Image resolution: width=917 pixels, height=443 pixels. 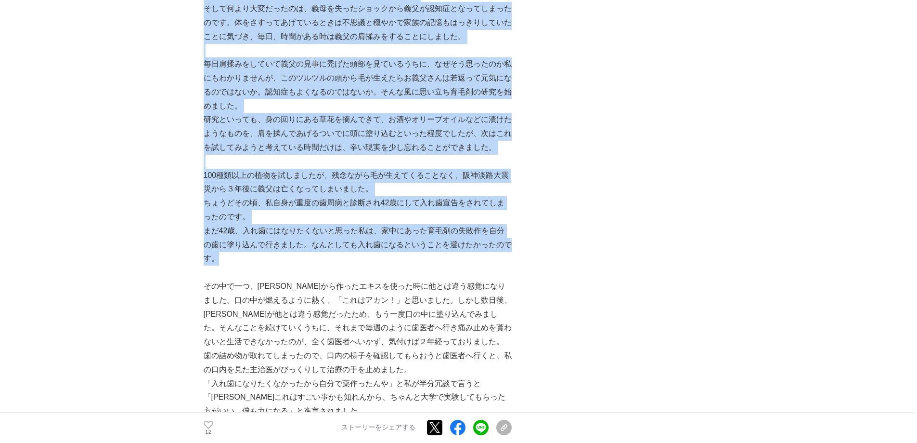 What do you see at coordinates (358, 245) in the screenshot?
I see `p: まだ42歳、入れ歯にはなりたくないと思った私は、家中にあった育毛剤の失敗作を自分の歯に塗り込んで行きました。なんとしても入れ歯になるということを避けたかったのです。` at bounding box center [358, 245].